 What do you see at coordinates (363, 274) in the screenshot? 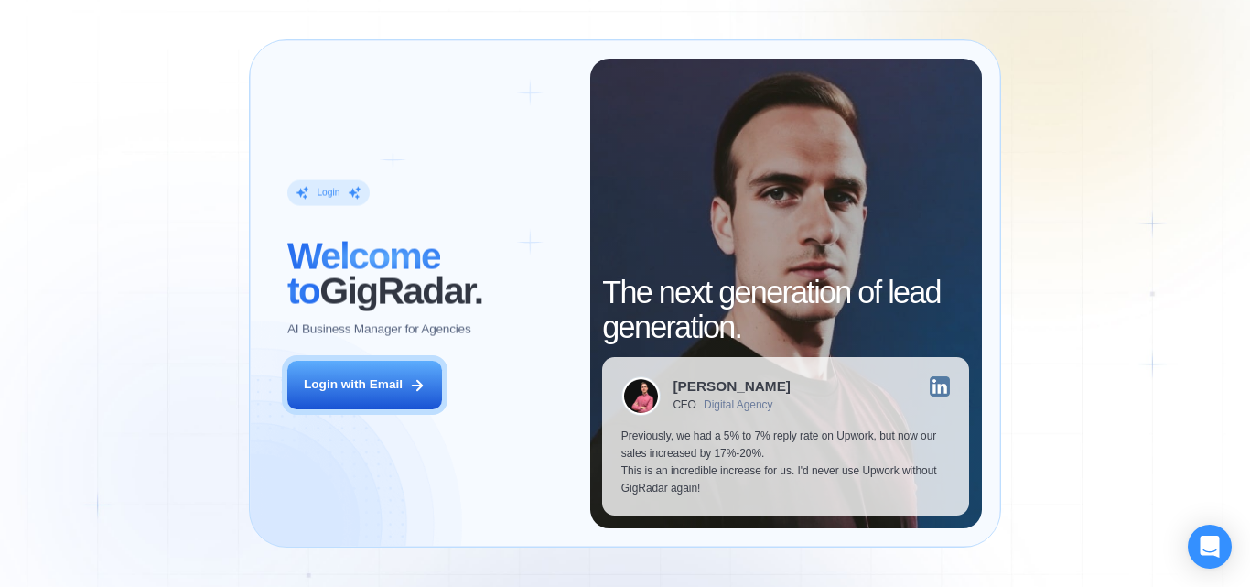
I see `span: Welcome to` at bounding box center [363, 274].